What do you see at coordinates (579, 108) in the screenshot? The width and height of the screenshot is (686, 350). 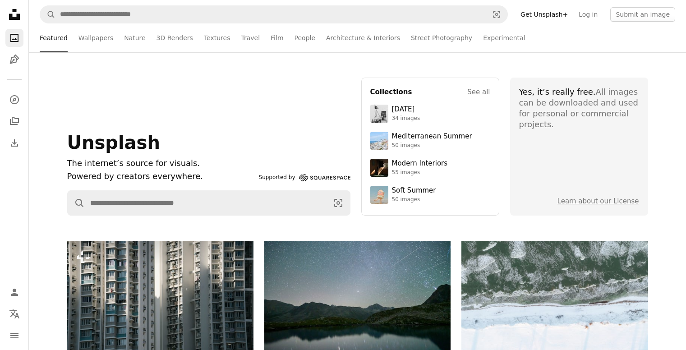 I see `div: All images can be downloaded and used for personal or commercial projects.` at bounding box center [579, 108].